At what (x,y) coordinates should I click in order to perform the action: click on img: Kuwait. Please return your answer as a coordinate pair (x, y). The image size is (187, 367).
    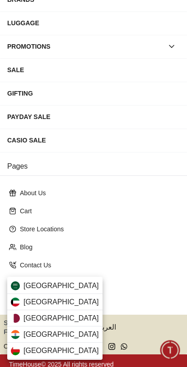
    Looking at the image, I should click on (15, 302).